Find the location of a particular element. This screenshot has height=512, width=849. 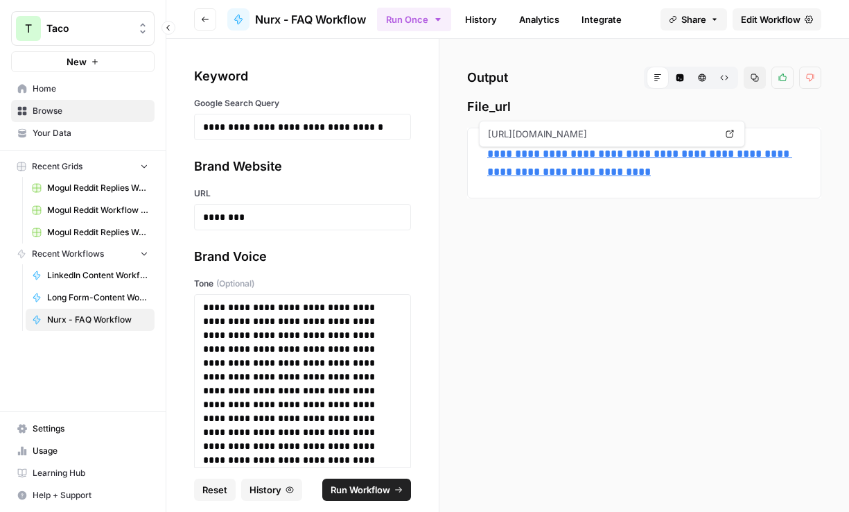

span: Recent Workflows is located at coordinates (68, 254).